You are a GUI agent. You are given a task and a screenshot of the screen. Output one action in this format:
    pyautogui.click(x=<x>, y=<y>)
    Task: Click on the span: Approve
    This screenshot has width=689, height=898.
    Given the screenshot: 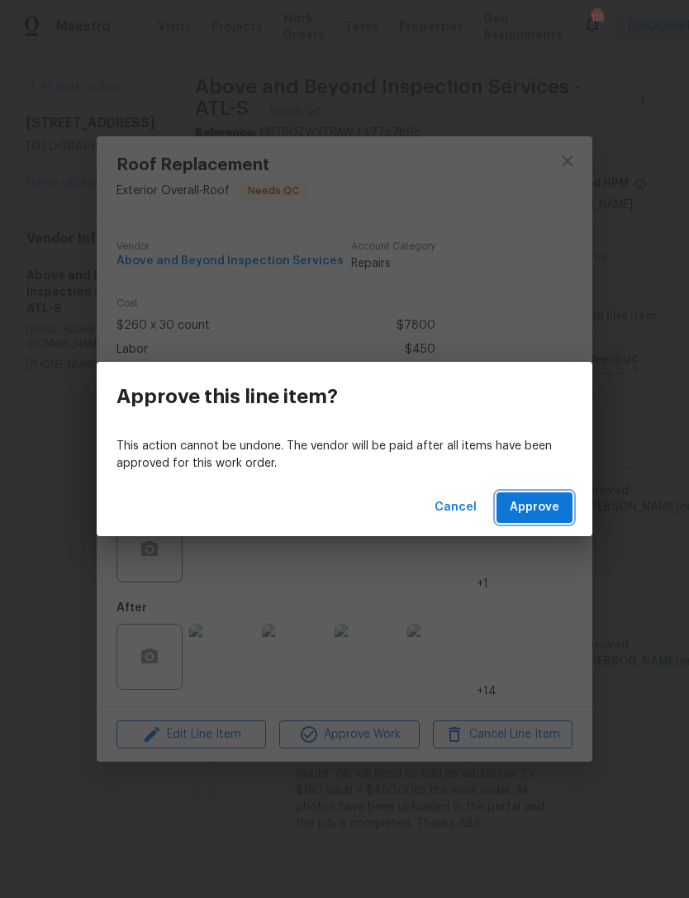 What is the action you would take?
    pyautogui.click(x=534, y=507)
    